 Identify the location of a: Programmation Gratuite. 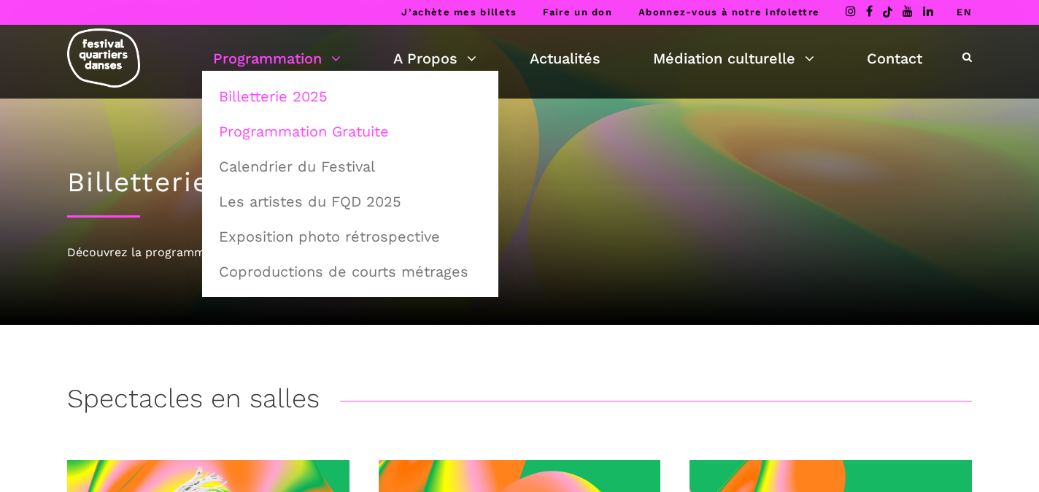
(350, 131).